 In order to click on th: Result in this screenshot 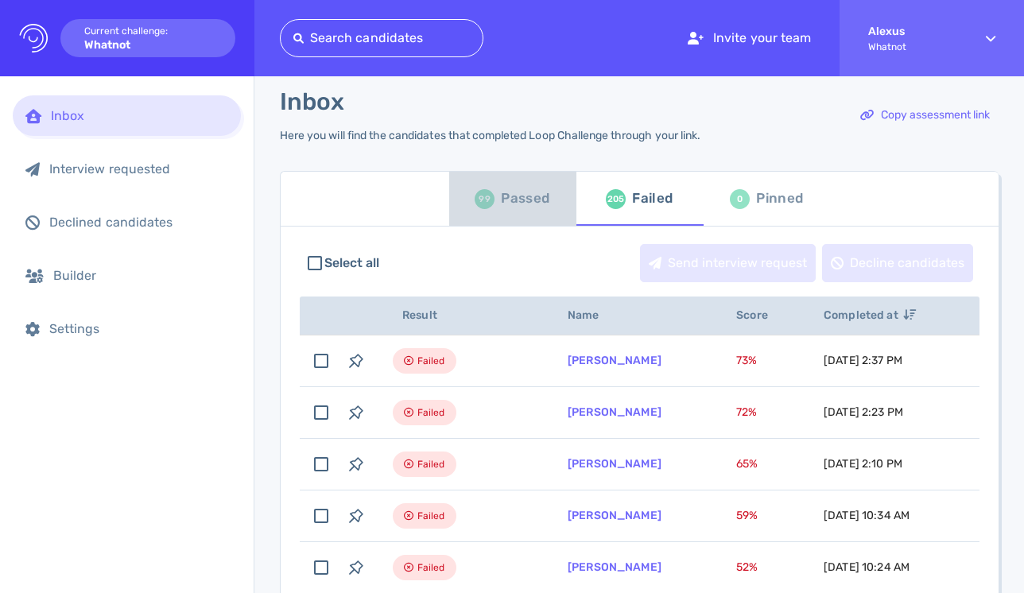, I will do `click(461, 316)`.